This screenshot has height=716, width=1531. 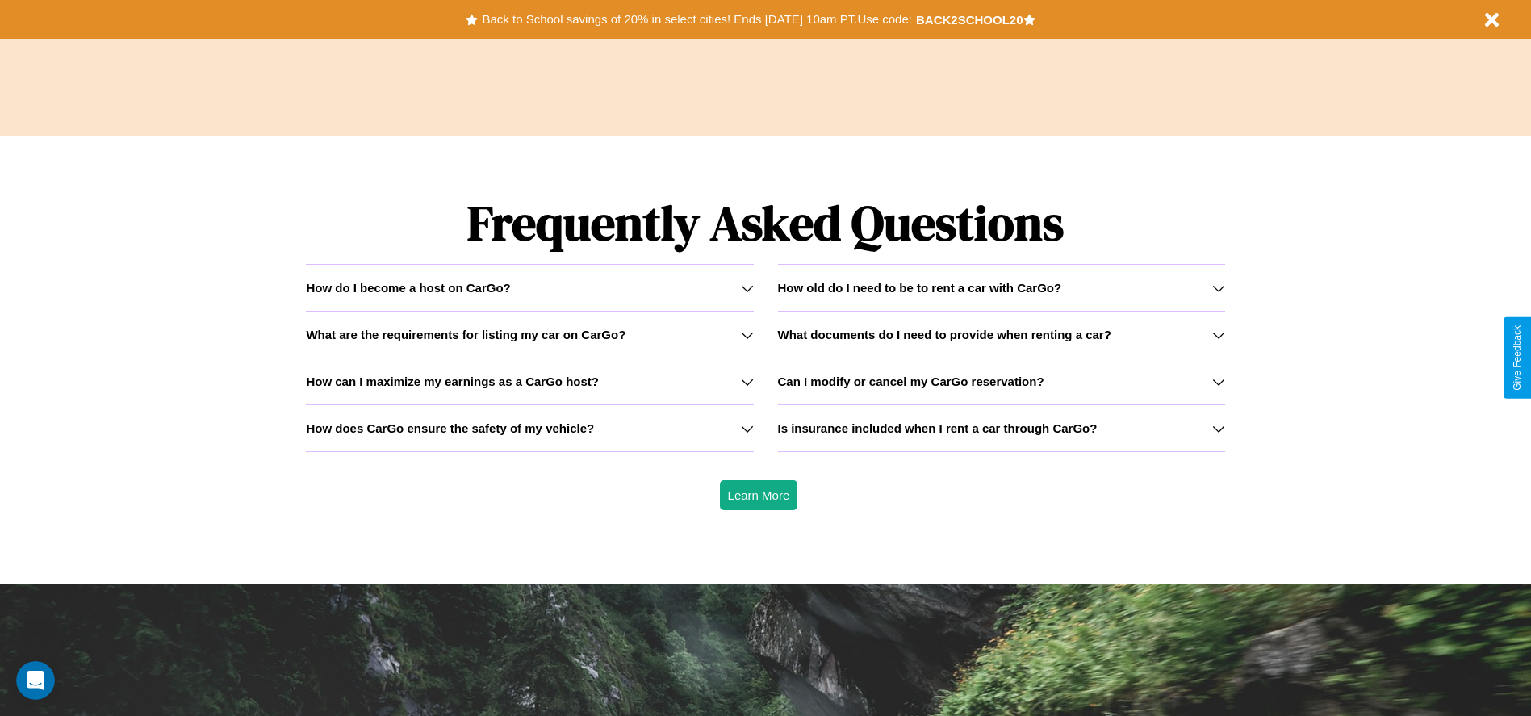 I want to click on b: BACK2SCHOOL20, so click(x=970, y=19).